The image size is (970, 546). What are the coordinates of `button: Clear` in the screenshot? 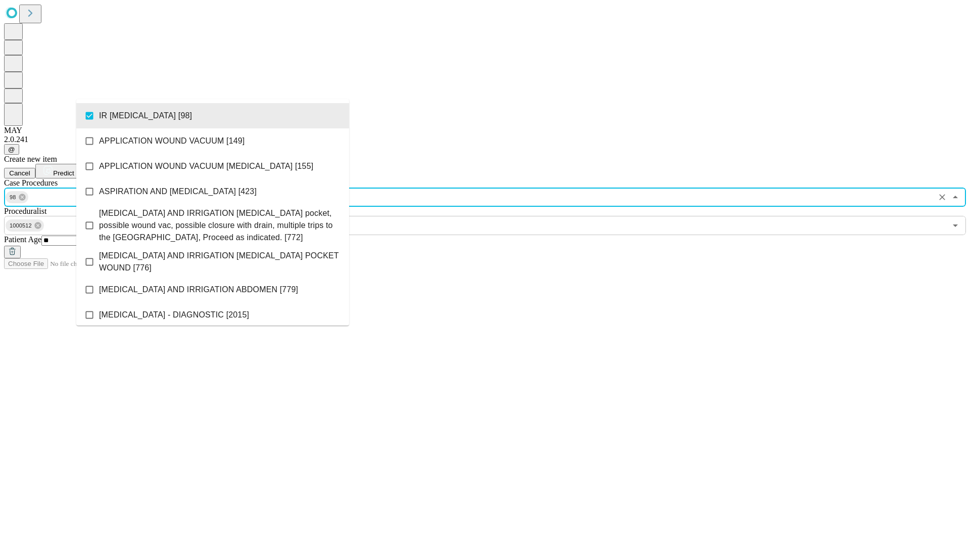 It's located at (942, 197).